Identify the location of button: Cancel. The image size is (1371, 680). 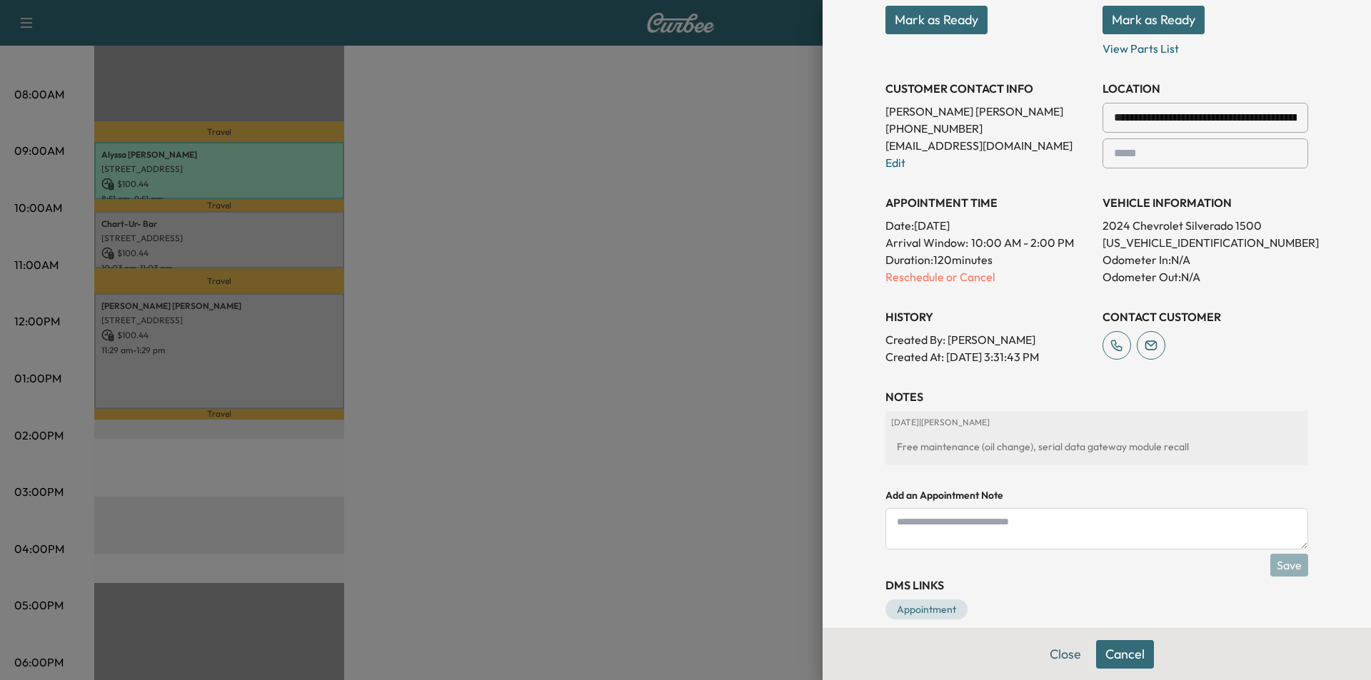
(1124, 655).